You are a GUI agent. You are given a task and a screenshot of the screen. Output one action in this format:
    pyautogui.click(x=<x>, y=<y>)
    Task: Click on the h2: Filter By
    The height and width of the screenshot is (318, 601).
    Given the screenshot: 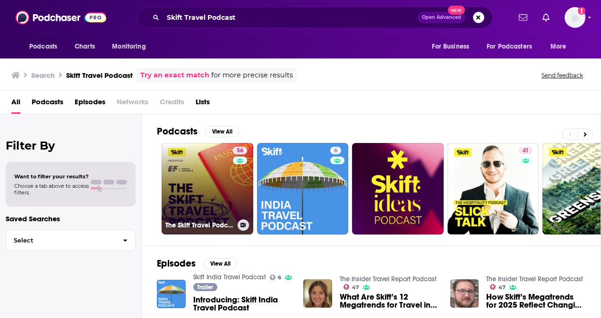 What is the action you would take?
    pyautogui.click(x=70, y=146)
    